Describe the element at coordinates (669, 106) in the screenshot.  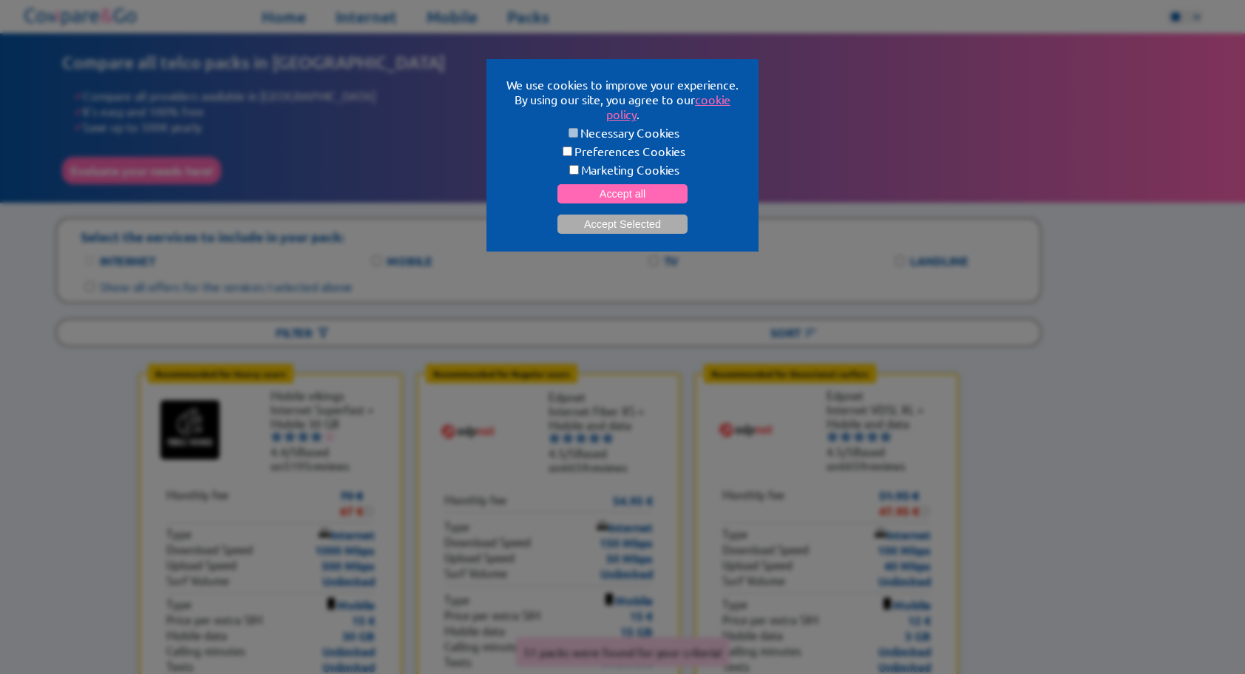
I see `a: cookie policy` at that location.